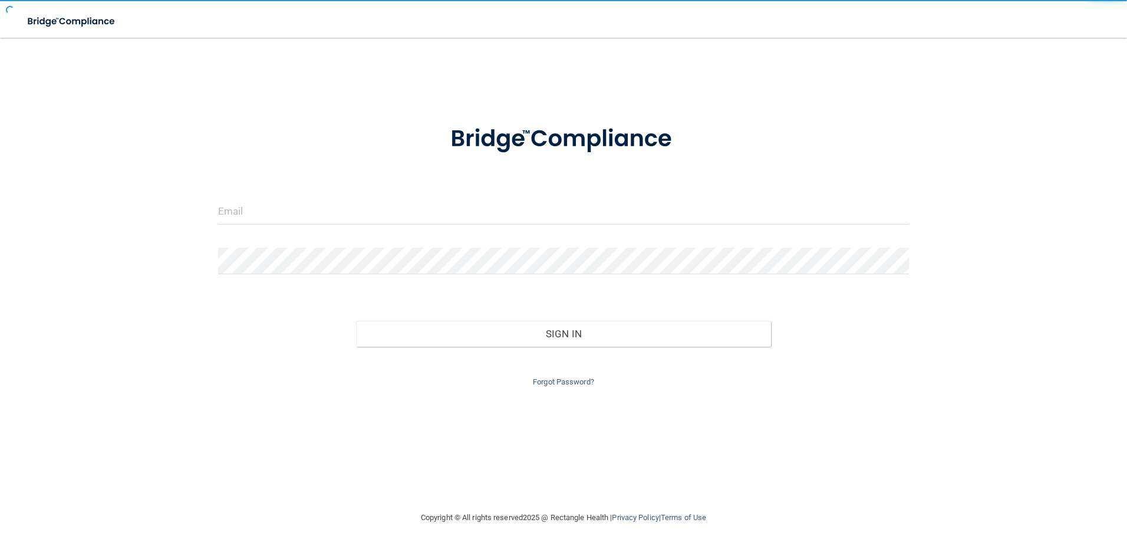  I want to click on a: Privacy Policy, so click(635, 517).